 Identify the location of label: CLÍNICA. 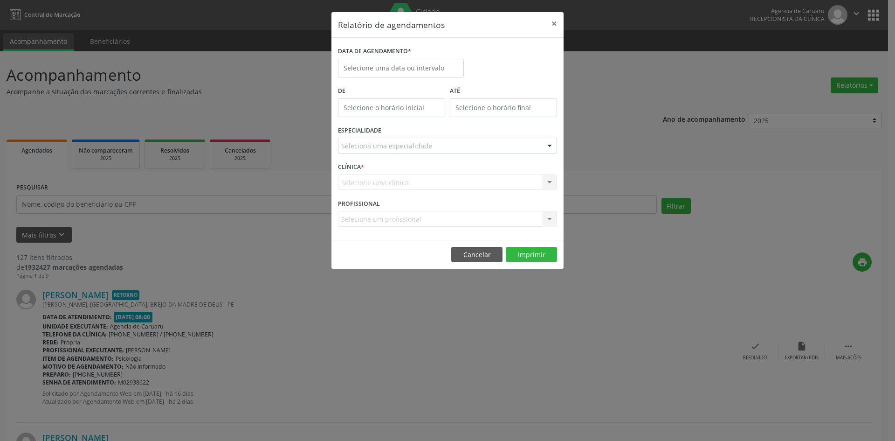
(351, 167).